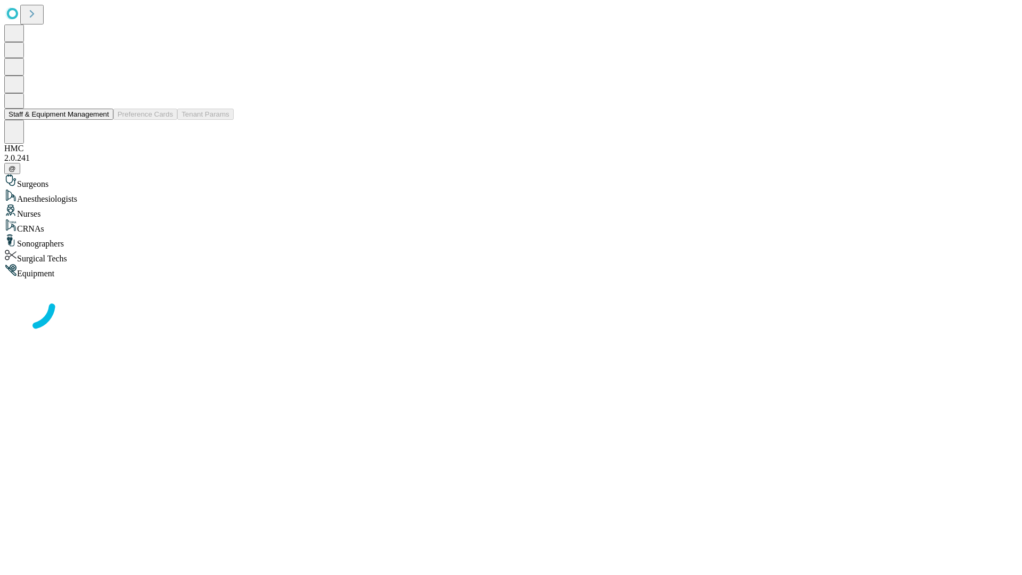  Describe the element at coordinates (511, 158) in the screenshot. I see `div: 2.0.241` at that location.